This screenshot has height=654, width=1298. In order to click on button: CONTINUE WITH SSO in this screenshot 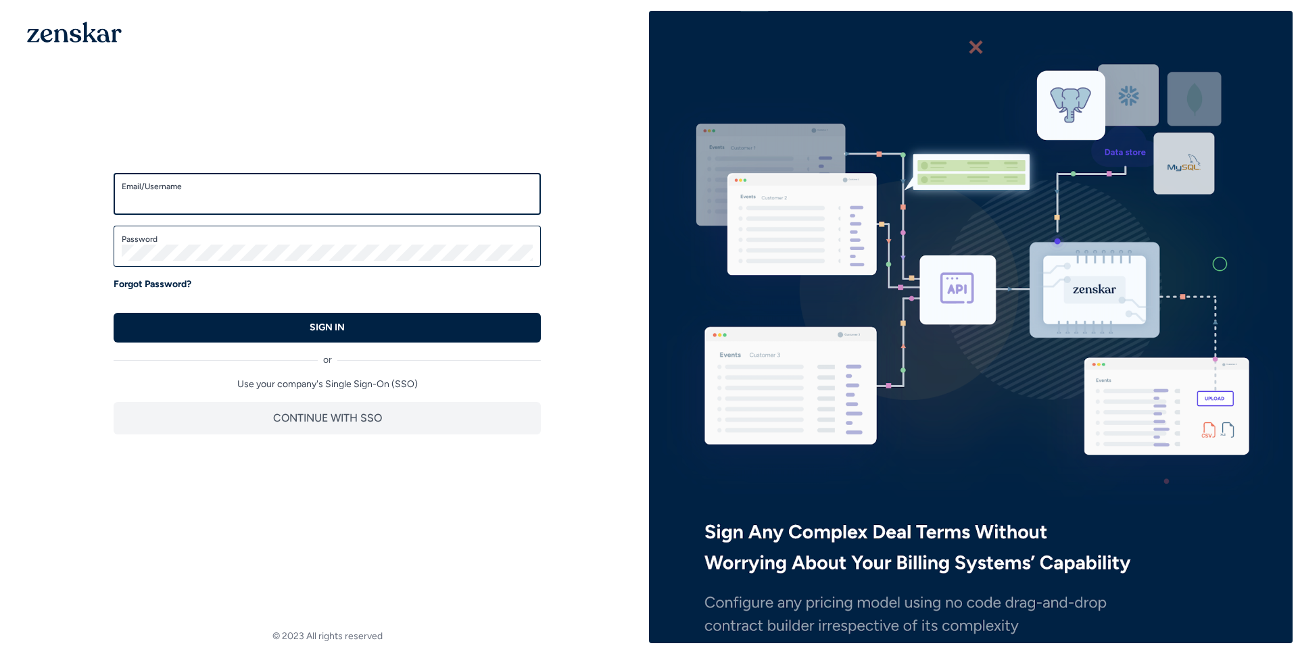, I will do `click(327, 418)`.